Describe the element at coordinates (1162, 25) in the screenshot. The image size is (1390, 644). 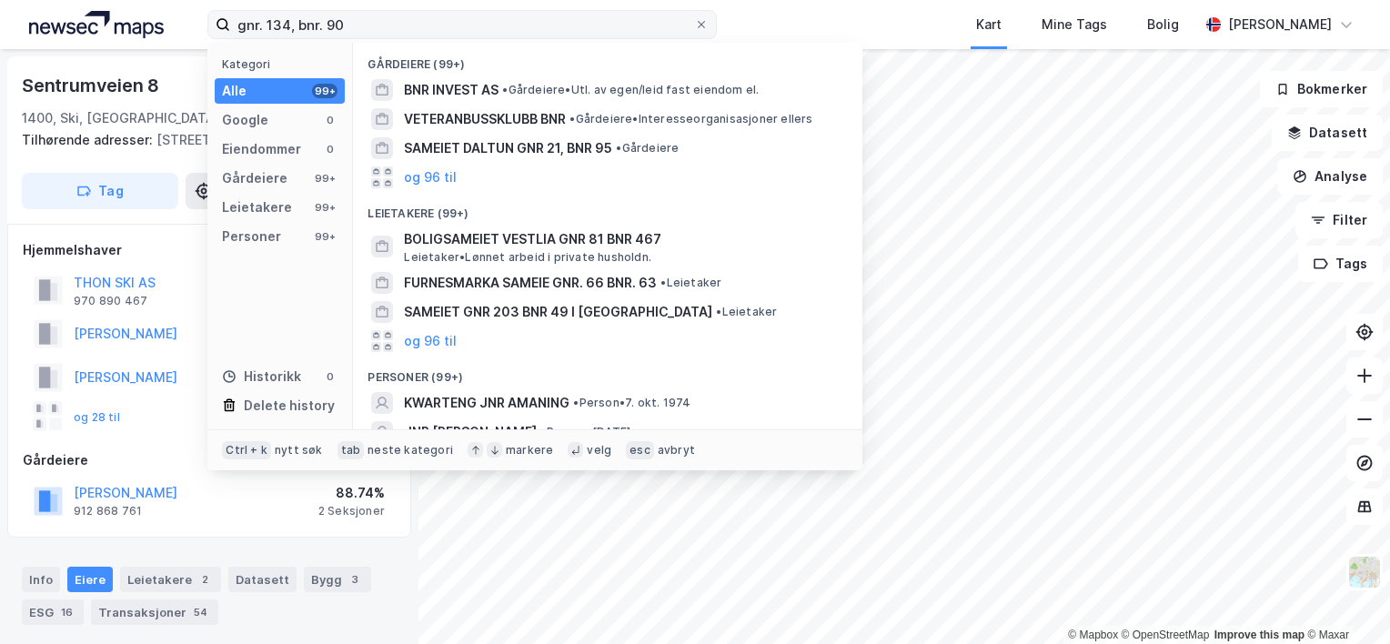
I see `div: Bolig` at that location.